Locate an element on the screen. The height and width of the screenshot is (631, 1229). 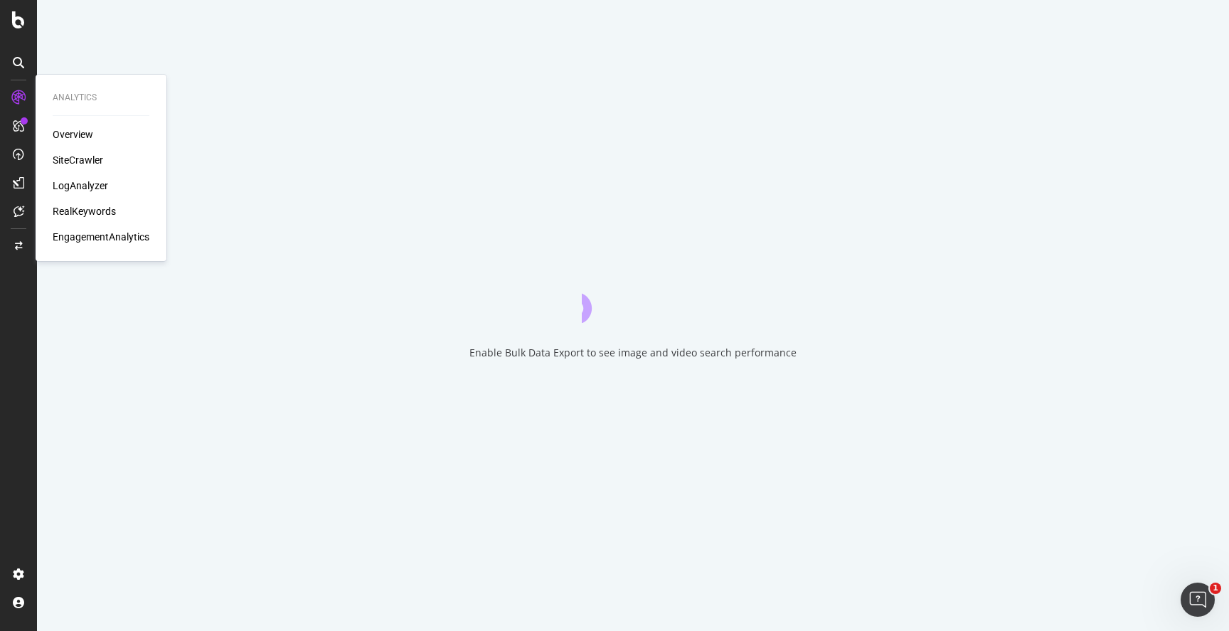
div: Enable Bulk Data Export to see image and video search performance is located at coordinates (633, 353).